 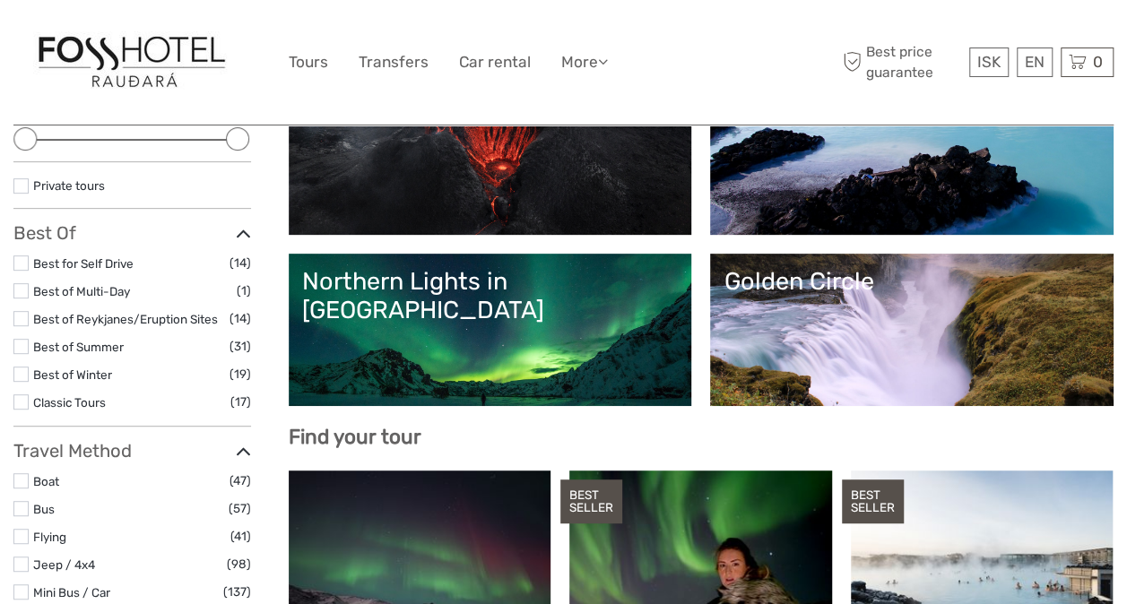 I want to click on a: Best of Multi-Day, so click(x=82, y=291).